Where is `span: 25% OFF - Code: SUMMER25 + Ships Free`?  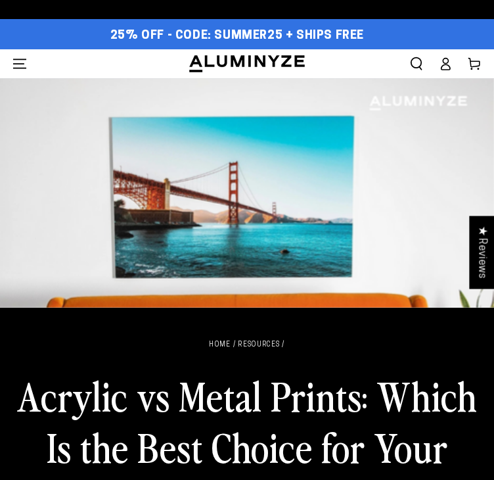 span: 25% OFF - Code: SUMMER25 + Ships Free is located at coordinates (237, 36).